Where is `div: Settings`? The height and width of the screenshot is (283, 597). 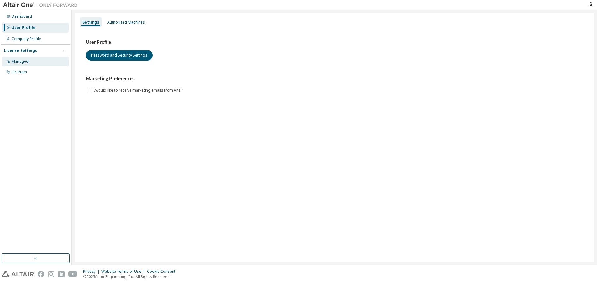 div: Settings is located at coordinates (91, 22).